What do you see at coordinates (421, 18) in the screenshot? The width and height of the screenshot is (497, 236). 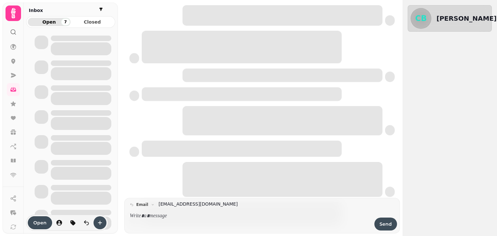 I see `span: CB` at bounding box center [421, 18].